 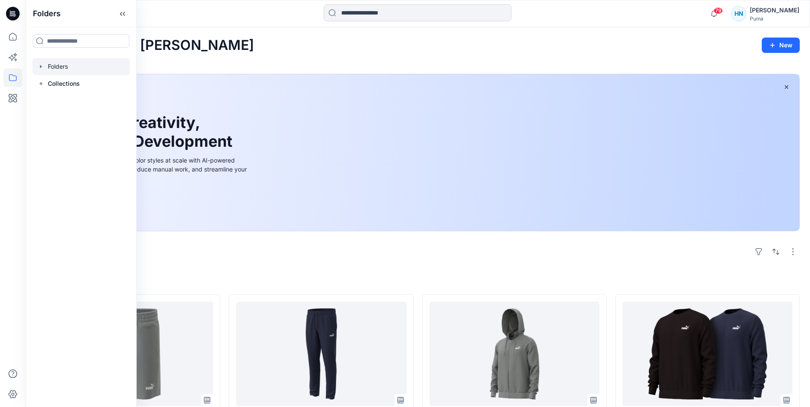 I want to click on div: Explore ideas faster and recolor styles at scale with AI-powered tools that boost creativity, red..., so click(x=153, y=169).